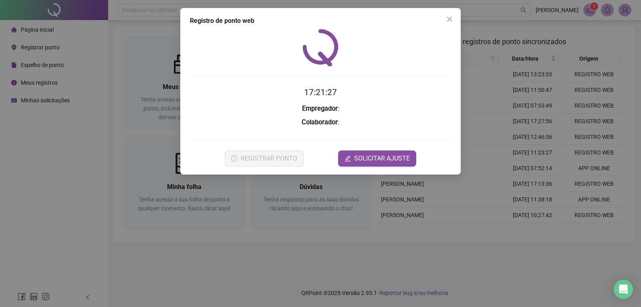 The image size is (641, 307). What do you see at coordinates (320, 108) in the screenshot?
I see `strong: Empregador` at bounding box center [320, 108].